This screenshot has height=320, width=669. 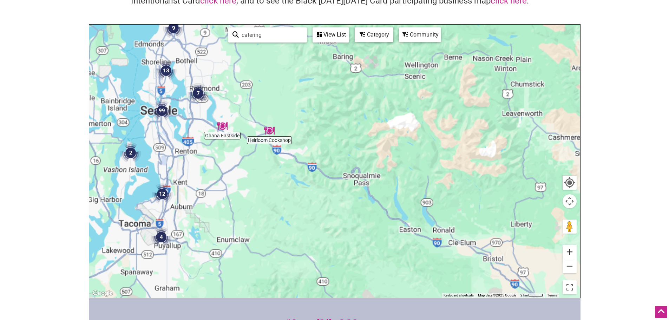 I want to click on div: Category, so click(x=374, y=35).